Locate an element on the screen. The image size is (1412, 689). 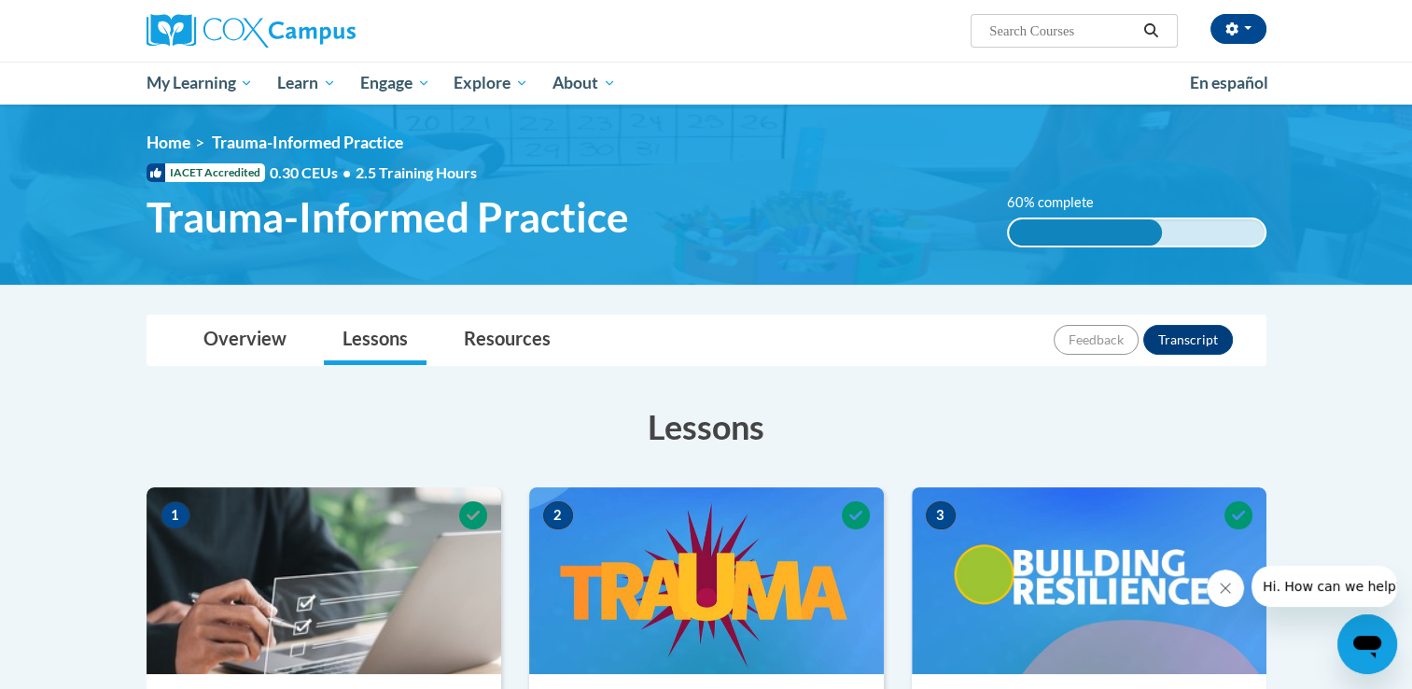
span: About is located at coordinates (584, 83).